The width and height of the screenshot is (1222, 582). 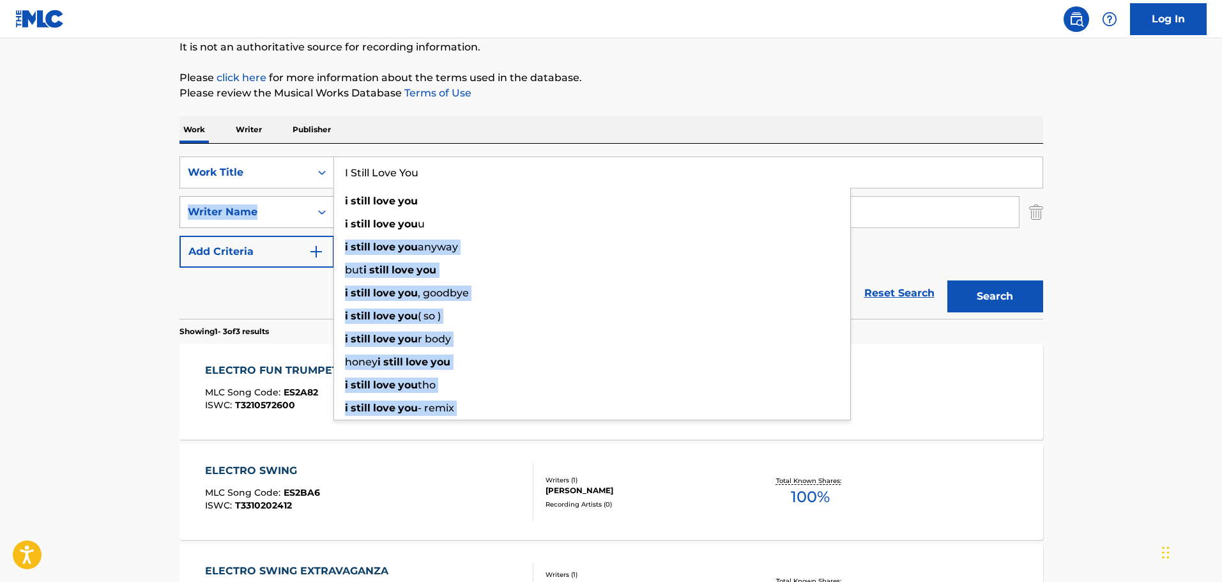 I want to click on p: Please review the Musical Works Database, so click(x=612, y=93).